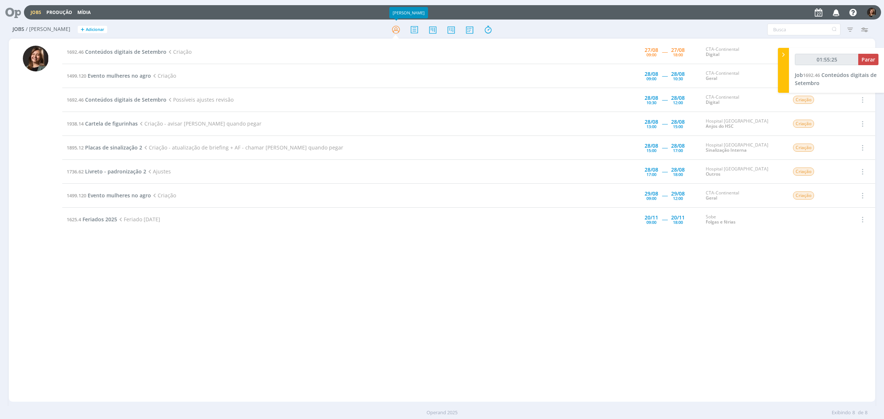 The height and width of the screenshot is (419, 884). What do you see at coordinates (678, 50) in the screenshot?
I see `div: 27/08` at bounding box center [678, 50].